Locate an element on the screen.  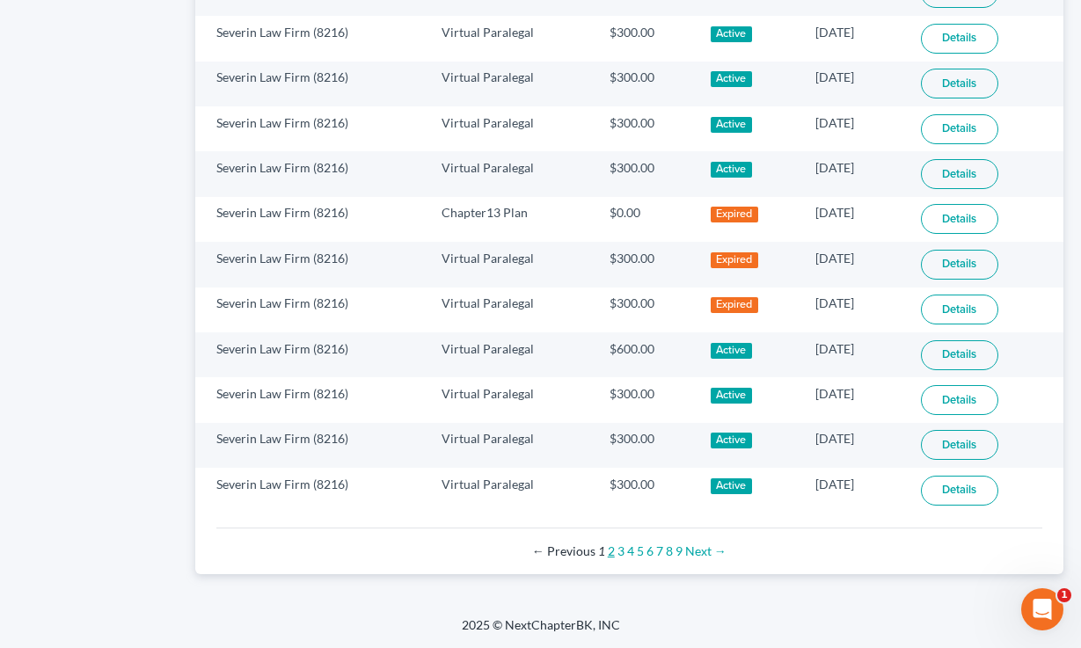
a: Page 4 is located at coordinates (630, 550).